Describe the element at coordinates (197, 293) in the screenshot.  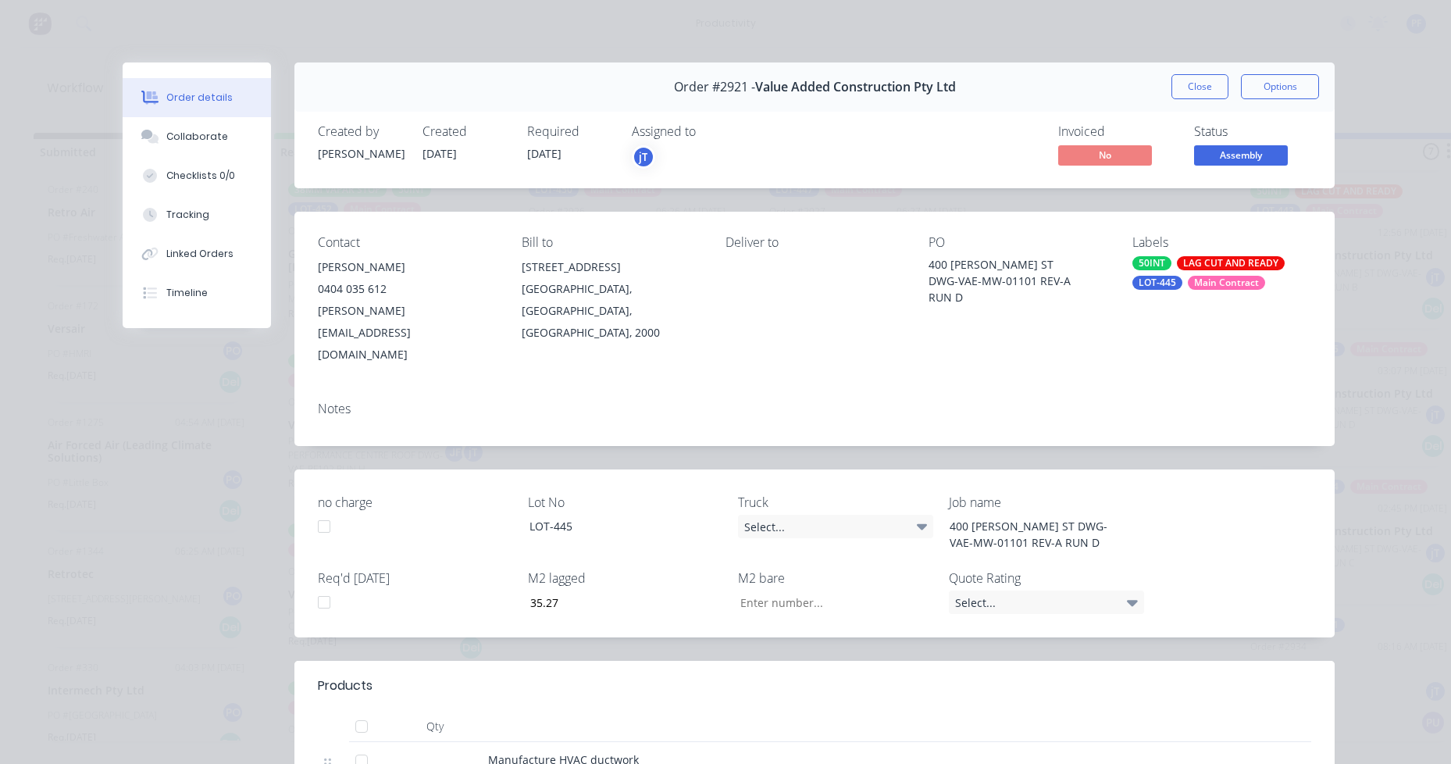
I see `button: Timeline` at that location.